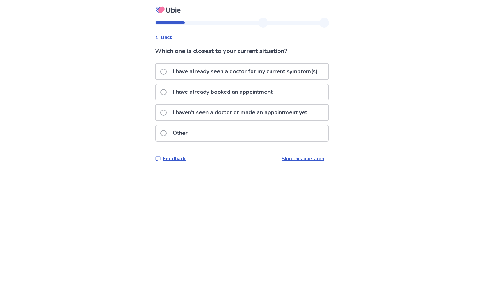  What do you see at coordinates (180, 133) in the screenshot?
I see `p: Other` at bounding box center [180, 133].